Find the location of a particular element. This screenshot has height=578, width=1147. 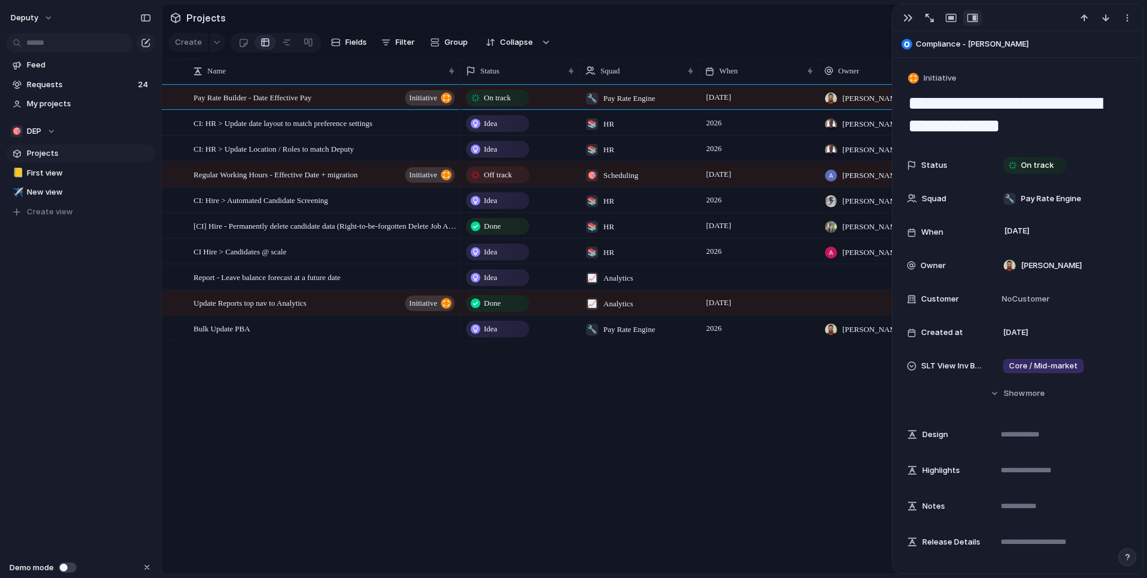

div: ✈️New view is located at coordinates (81, 192).